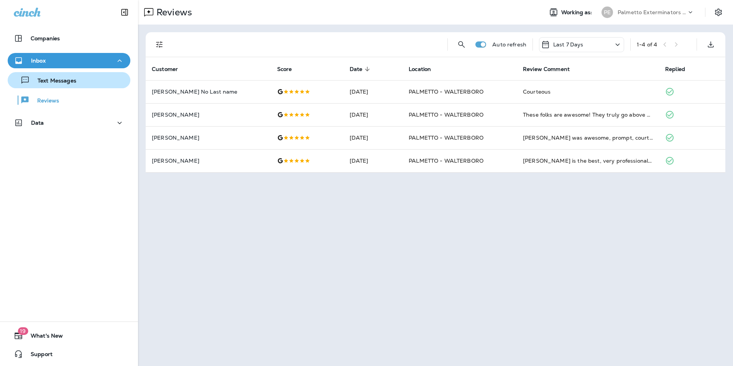 This screenshot has height=366, width=733. Describe the element at coordinates (53, 81) in the screenshot. I see `p: Text Messages` at that location.